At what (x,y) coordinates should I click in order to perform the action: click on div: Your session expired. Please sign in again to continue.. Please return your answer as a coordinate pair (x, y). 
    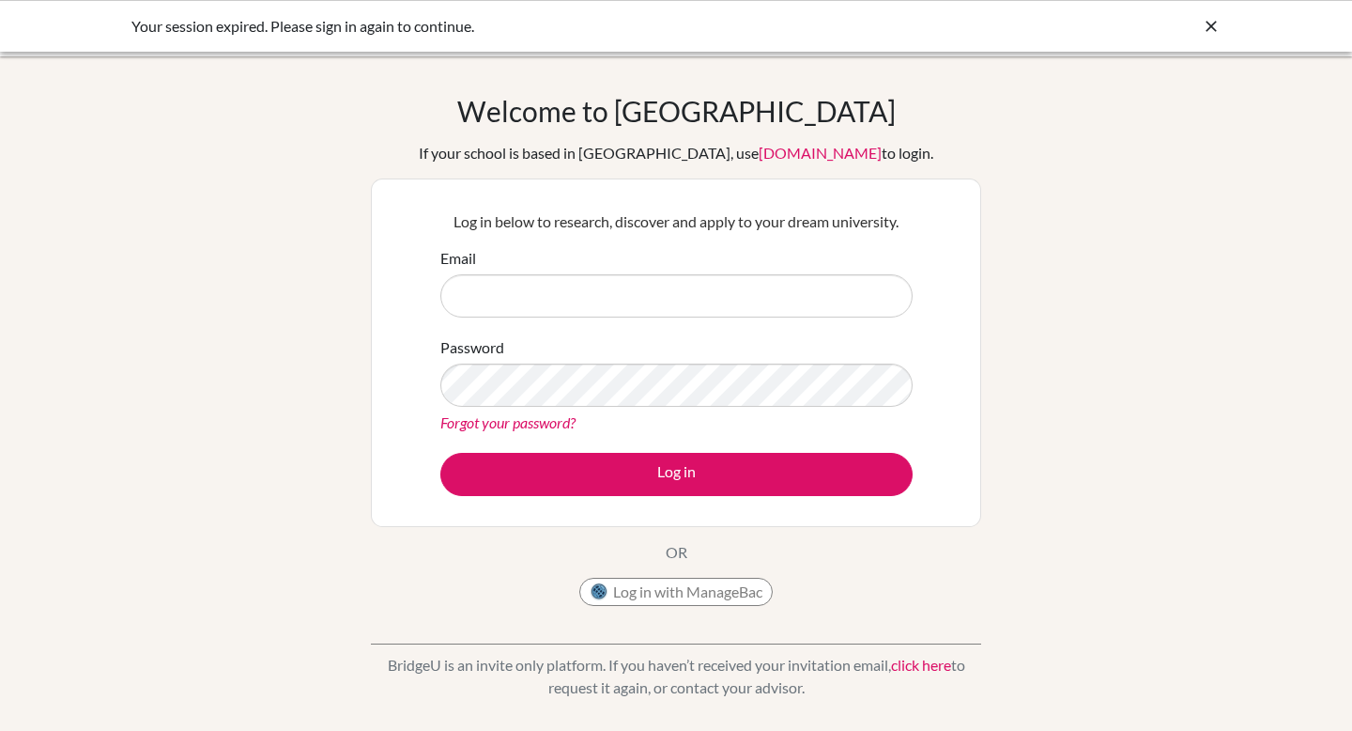
    Looking at the image, I should click on (535, 26).